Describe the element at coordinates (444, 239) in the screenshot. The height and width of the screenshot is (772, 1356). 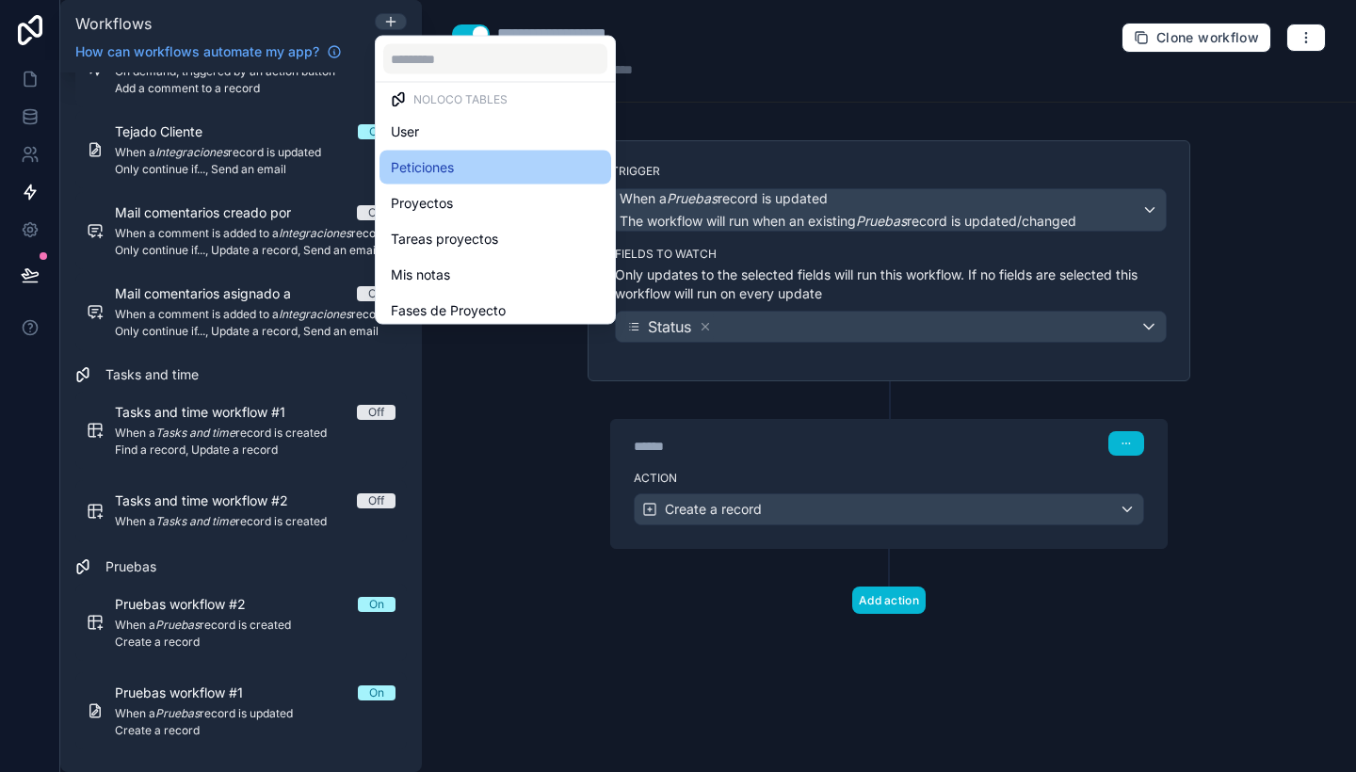
I see `span: Tareas proyectos` at that location.